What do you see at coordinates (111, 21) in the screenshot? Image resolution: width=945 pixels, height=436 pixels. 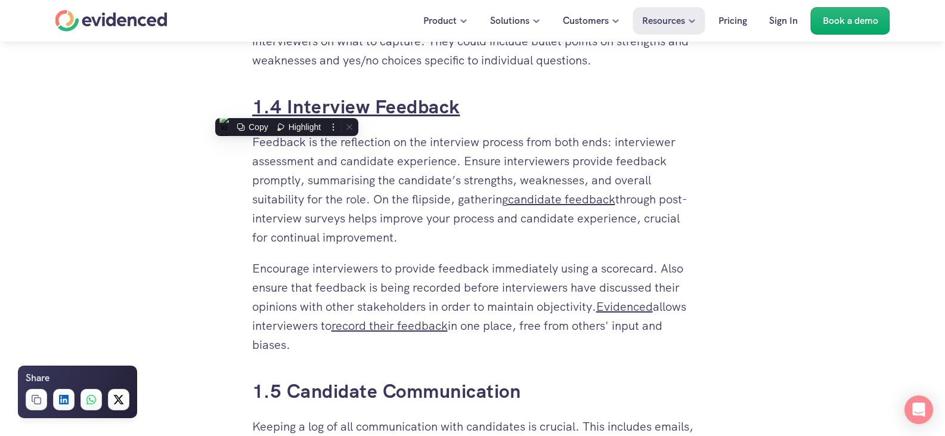 I see `a: Home` at bounding box center [111, 21].